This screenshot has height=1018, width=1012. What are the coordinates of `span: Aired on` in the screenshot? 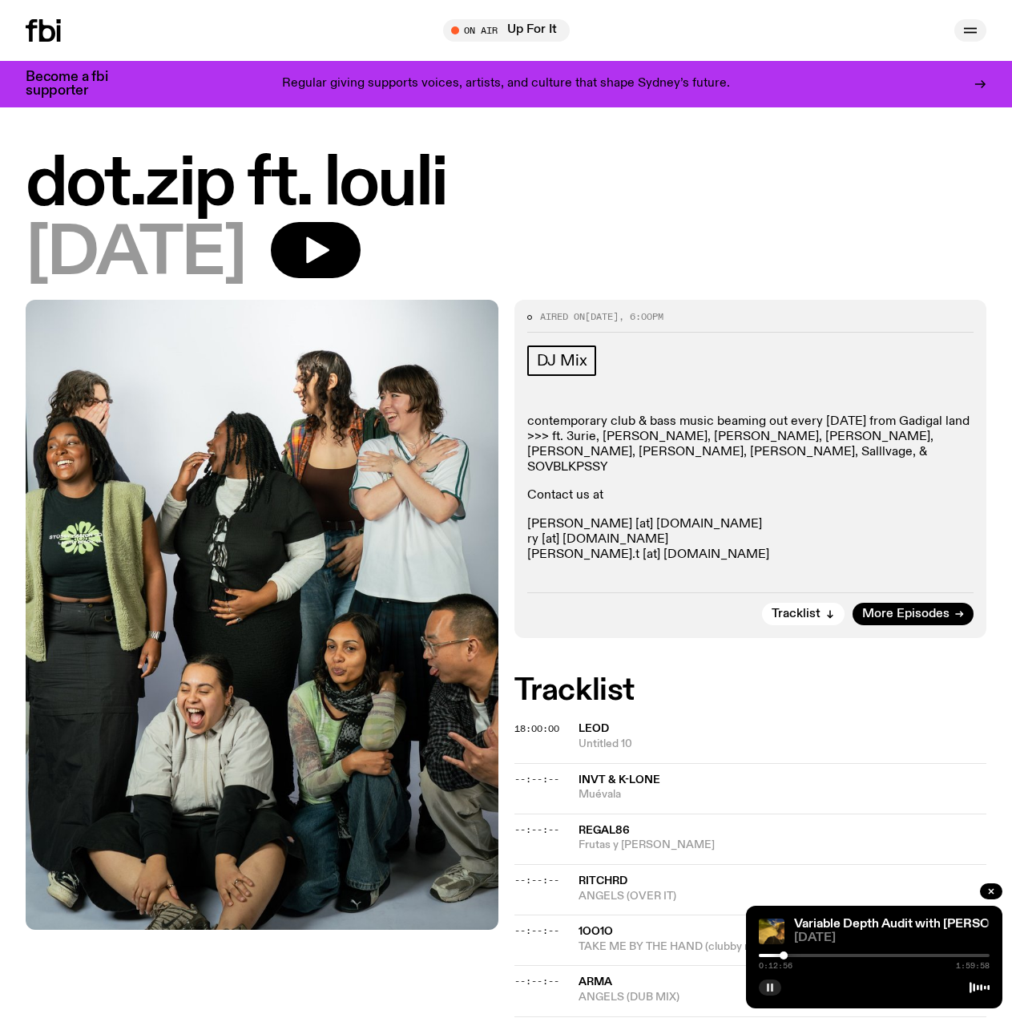 It's located at (562, 316).